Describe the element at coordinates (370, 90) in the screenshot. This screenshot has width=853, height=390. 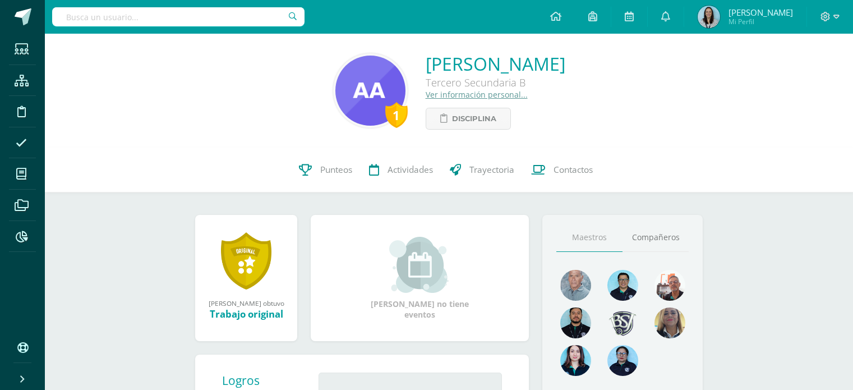
I see `img: 1eac98077bac3cbcf48a235bc7808618.png` at that location.